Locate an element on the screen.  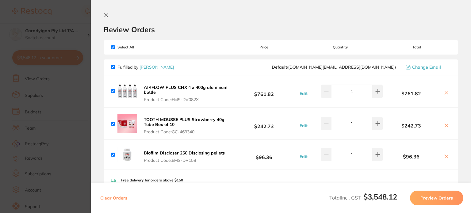
span: Product Code: GC-463340 is located at coordinates (186, 132).